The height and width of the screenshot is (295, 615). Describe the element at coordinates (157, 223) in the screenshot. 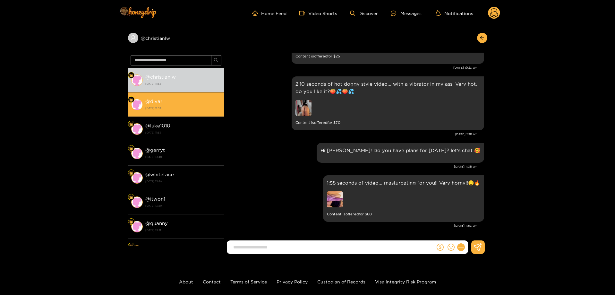

I see `strong: @ quanny` at that location.